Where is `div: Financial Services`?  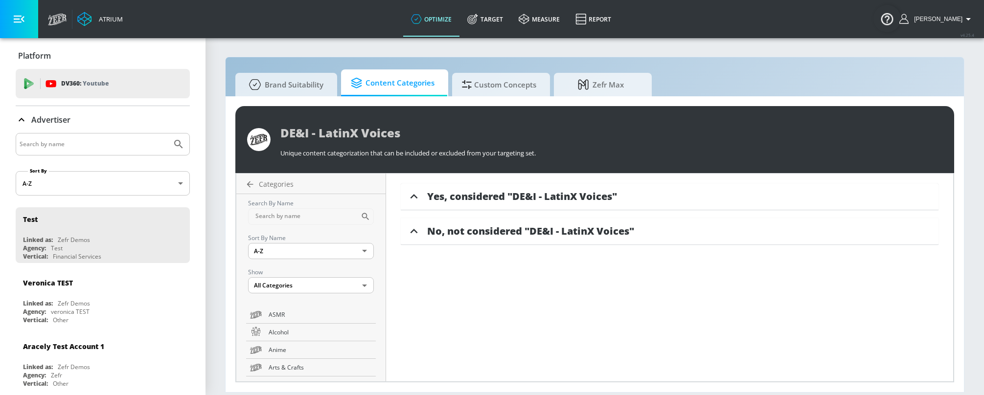 div: Financial Services is located at coordinates (77, 256).